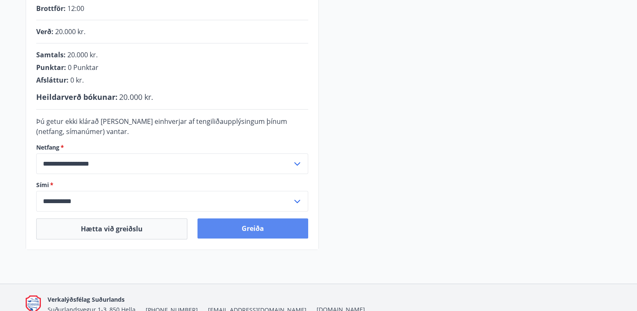 Image resolution: width=637 pixels, height=311 pixels. Describe the element at coordinates (172, 185) in the screenshot. I see `label: Sími` at that location.